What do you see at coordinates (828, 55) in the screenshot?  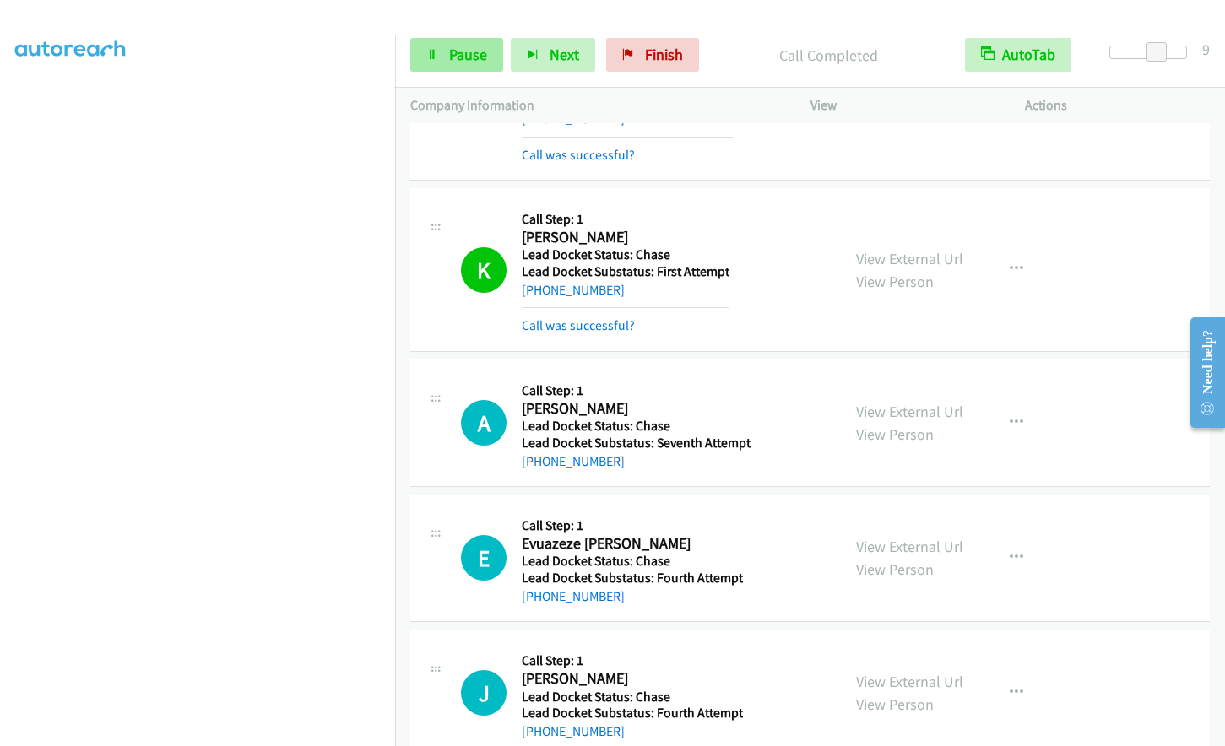 I see `p: Call Completed` at bounding box center [828, 55].